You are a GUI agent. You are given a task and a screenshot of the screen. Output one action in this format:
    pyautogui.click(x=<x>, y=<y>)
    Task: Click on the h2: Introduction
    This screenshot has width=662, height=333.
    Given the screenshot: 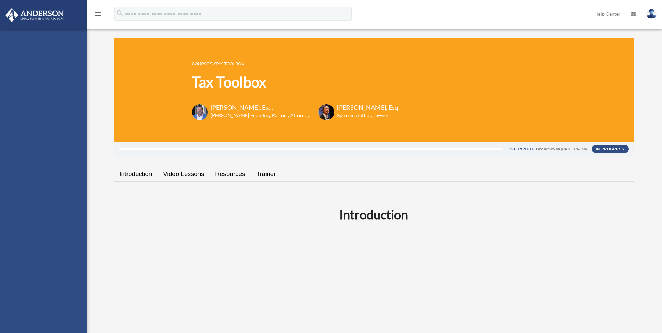 What is the action you would take?
    pyautogui.click(x=373, y=215)
    